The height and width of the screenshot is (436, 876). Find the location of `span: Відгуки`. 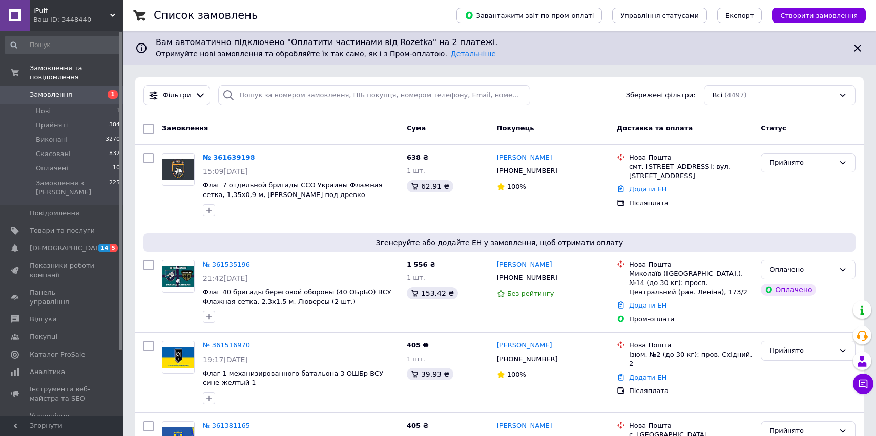

span: Відгуки is located at coordinates (43, 320).